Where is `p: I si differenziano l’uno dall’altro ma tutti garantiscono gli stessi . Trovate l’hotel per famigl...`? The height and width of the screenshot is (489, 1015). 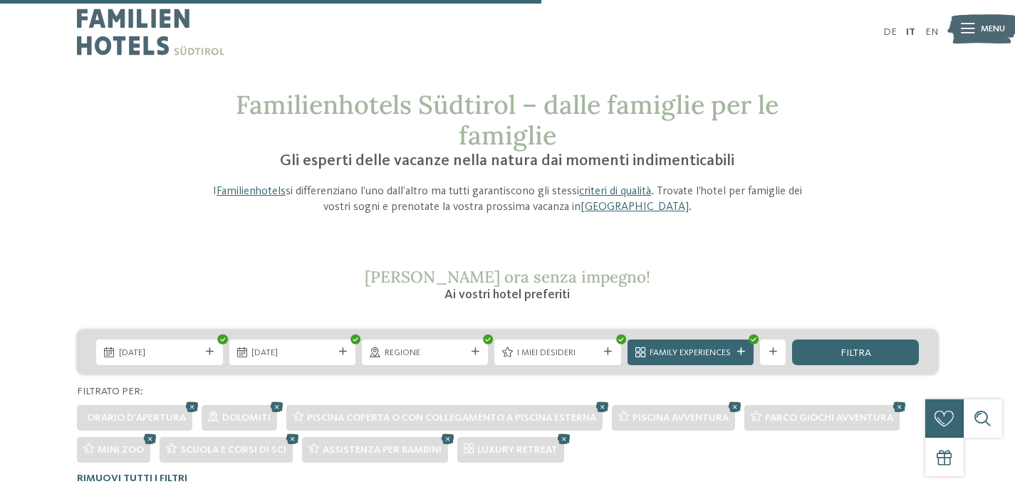
p: I si differenziano l’uno dall’altro ma tutti garantiscono gli stessi . Trovate l’hotel per famigl... is located at coordinates (508, 199).